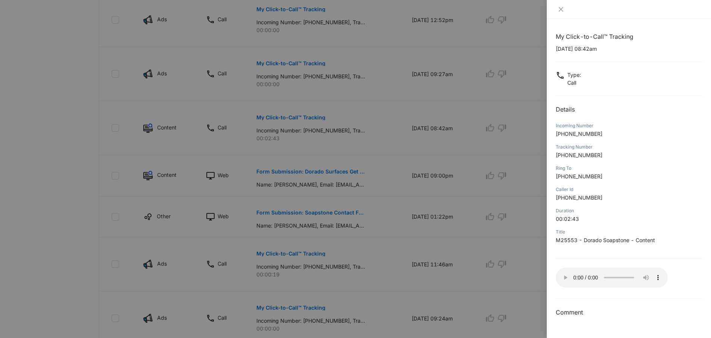 The width and height of the screenshot is (711, 338). What do you see at coordinates (561, 9) in the screenshot?
I see `span: close` at bounding box center [561, 9].